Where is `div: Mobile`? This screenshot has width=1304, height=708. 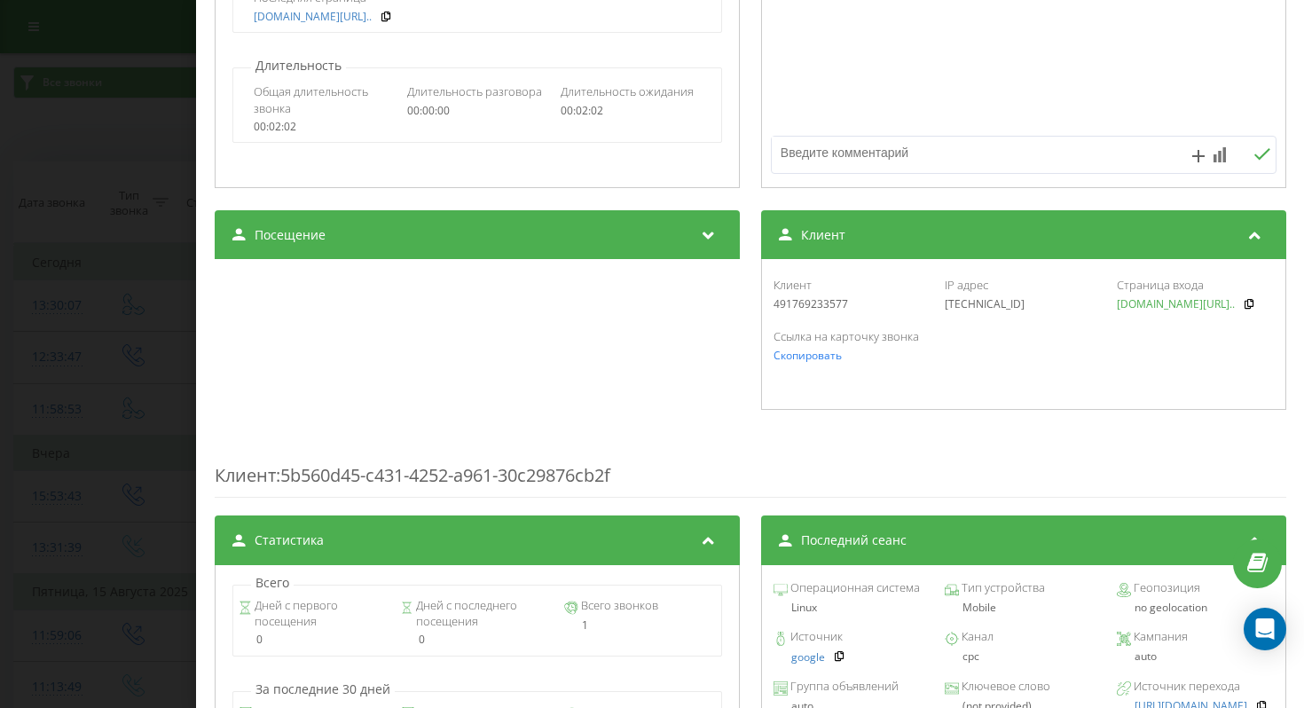 div: Mobile is located at coordinates (1023, 608).